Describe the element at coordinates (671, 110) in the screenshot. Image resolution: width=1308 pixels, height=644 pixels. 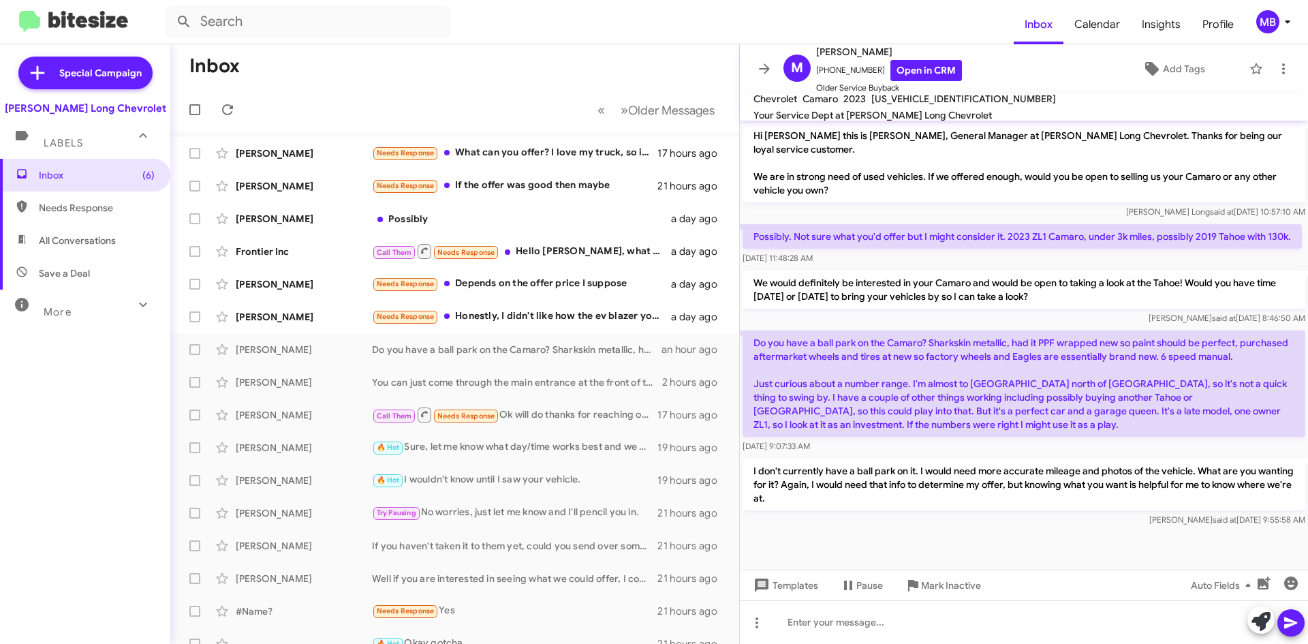
I see `span: Older Messages` at that location.